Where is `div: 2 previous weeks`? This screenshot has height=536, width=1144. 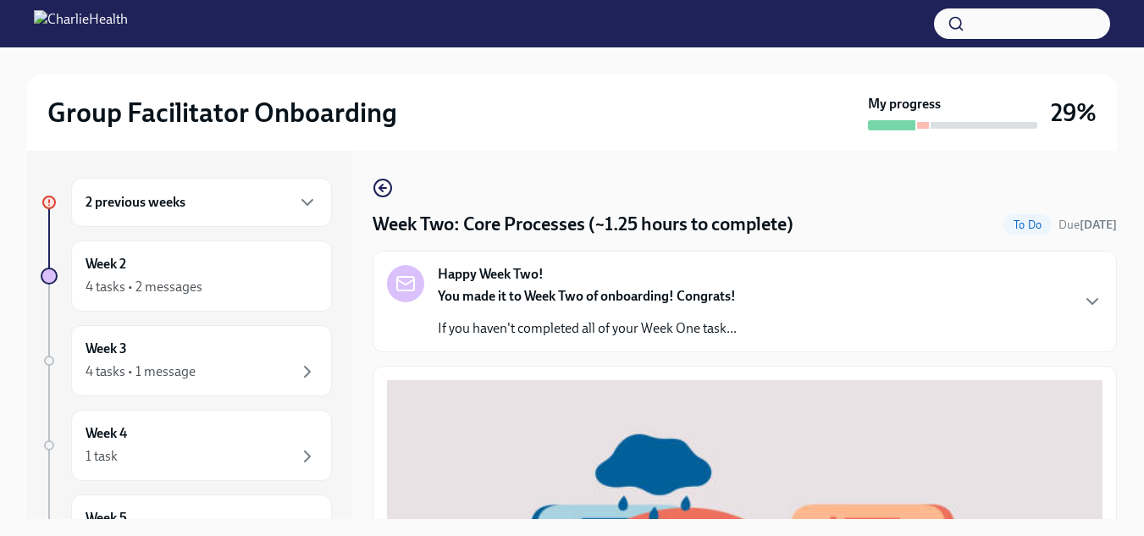
div: 2 previous weeks is located at coordinates (202, 202).